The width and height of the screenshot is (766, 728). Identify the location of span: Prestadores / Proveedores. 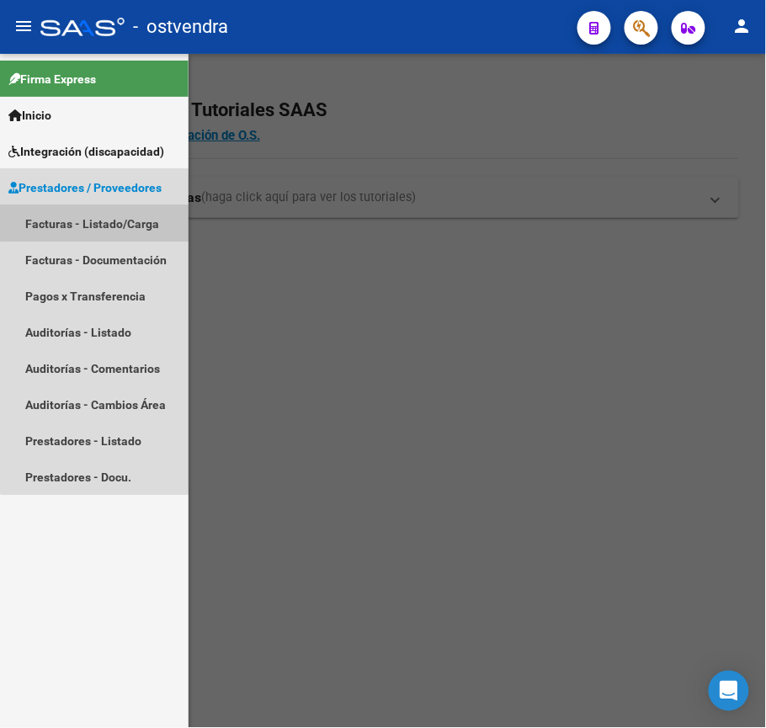
(85, 188).